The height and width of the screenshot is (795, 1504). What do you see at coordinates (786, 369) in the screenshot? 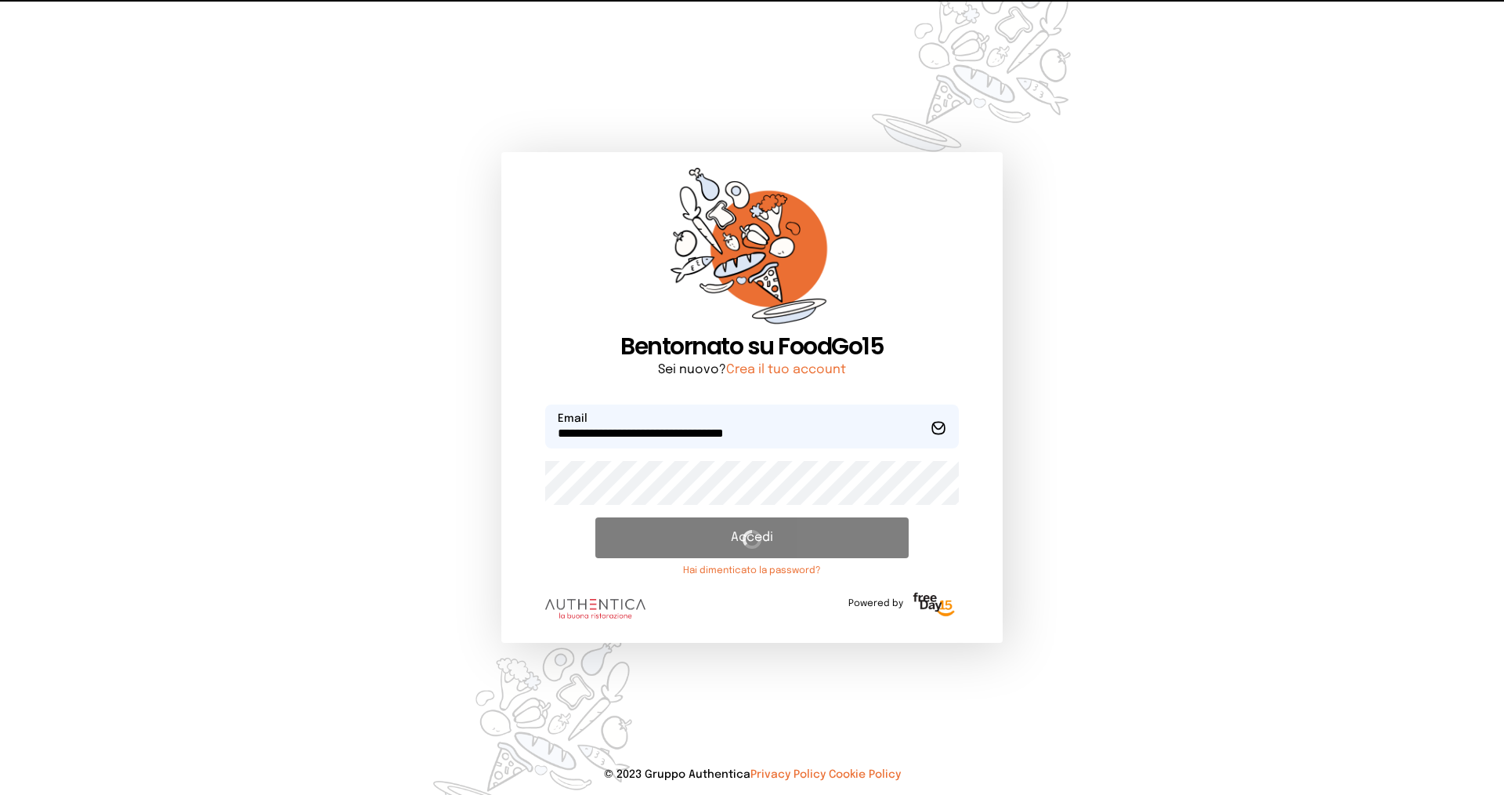
I see `a: Crea il tuo account` at bounding box center [786, 369].